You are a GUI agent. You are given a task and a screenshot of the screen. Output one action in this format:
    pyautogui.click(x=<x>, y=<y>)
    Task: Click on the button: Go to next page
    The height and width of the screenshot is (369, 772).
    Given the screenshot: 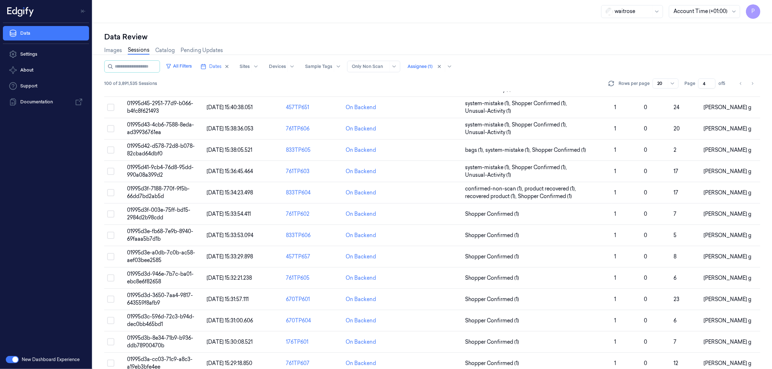 What is the action you would take?
    pyautogui.click(x=752, y=84)
    